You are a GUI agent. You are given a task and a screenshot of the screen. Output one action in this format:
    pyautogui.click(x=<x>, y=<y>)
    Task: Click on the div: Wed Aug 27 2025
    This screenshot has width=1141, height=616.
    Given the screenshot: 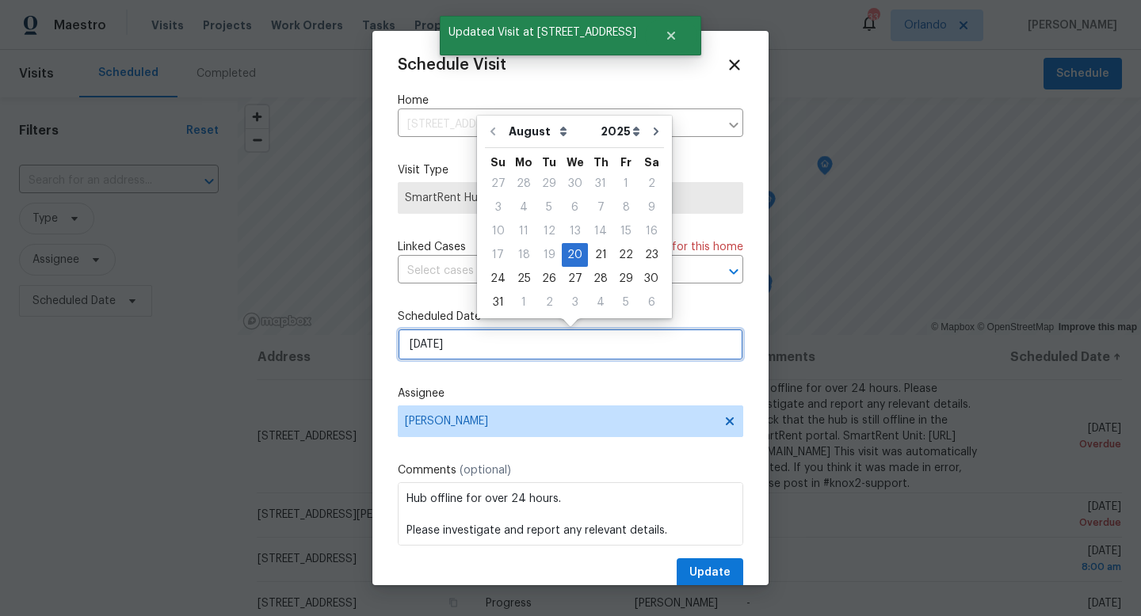 What is the action you would take?
    pyautogui.click(x=574, y=279)
    